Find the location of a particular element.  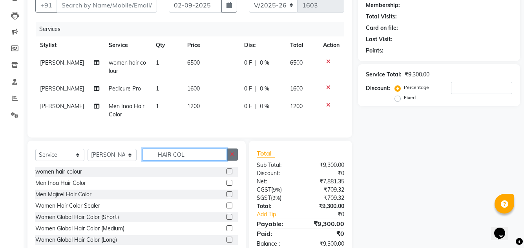

th: Service is located at coordinates (127, 45).